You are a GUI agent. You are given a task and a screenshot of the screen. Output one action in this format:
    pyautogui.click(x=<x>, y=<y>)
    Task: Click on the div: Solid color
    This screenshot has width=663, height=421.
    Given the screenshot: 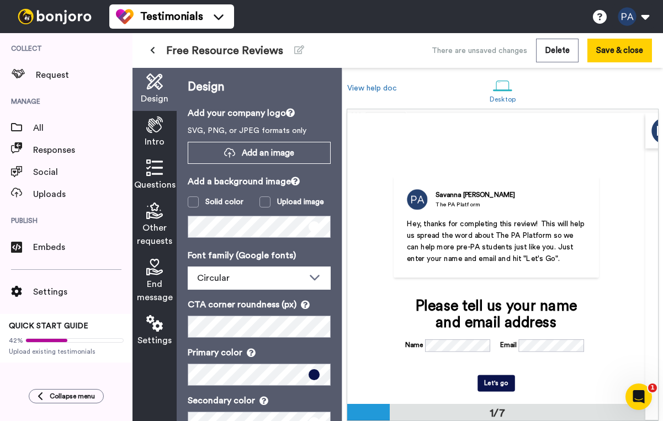 What is the action you would take?
    pyautogui.click(x=224, y=202)
    